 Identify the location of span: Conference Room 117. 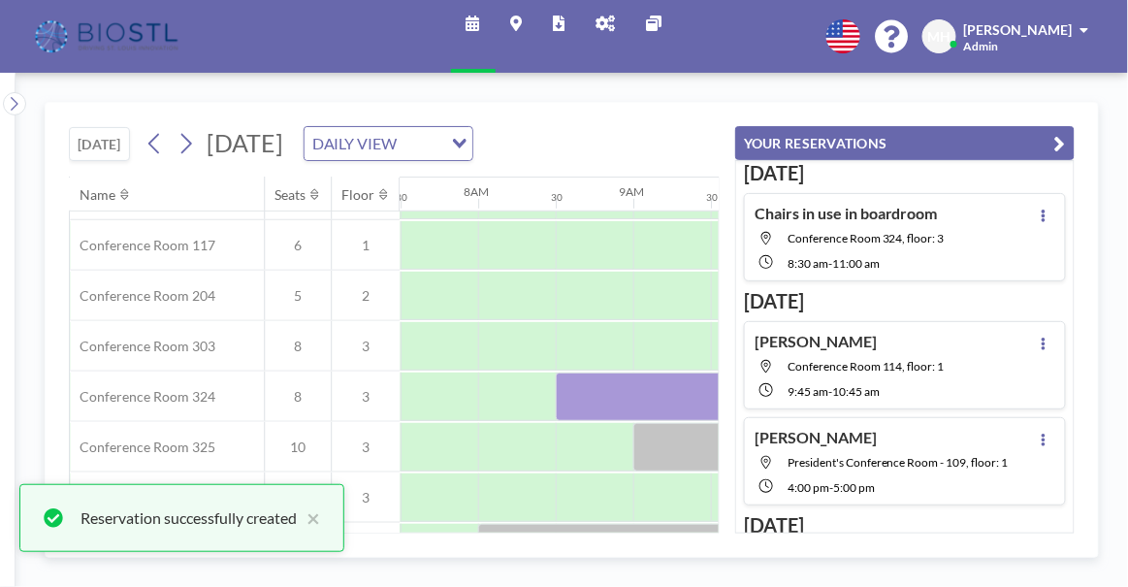
(143, 245).